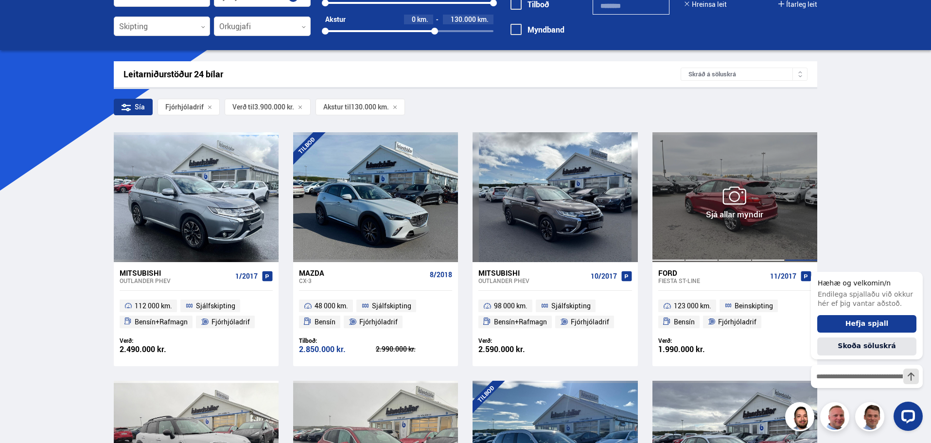  Describe the element at coordinates (370, 107) in the screenshot. I see `span: 130.000 km.` at that location.